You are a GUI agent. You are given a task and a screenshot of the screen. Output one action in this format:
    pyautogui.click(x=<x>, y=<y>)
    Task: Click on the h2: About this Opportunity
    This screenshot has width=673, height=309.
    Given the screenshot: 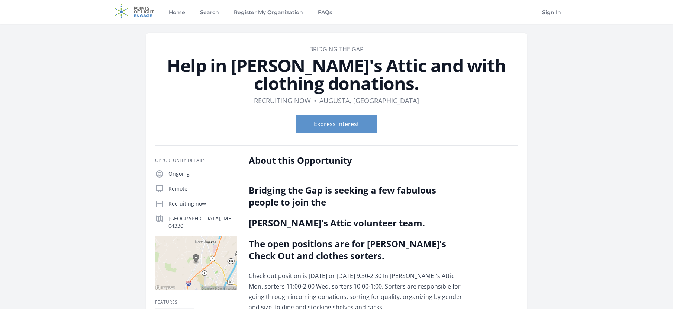 What is the action you would take?
    pyautogui.click(x=357, y=160)
    